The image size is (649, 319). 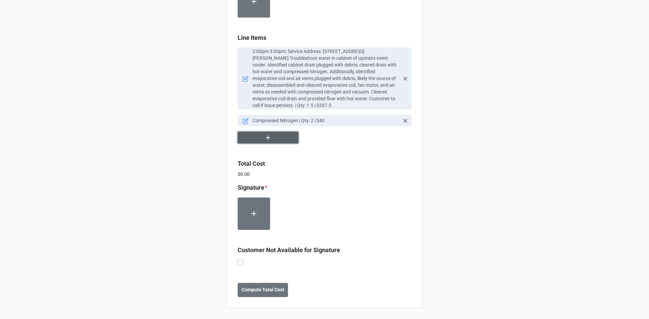 I want to click on label: Customer Not Available for Signature, so click(x=289, y=250).